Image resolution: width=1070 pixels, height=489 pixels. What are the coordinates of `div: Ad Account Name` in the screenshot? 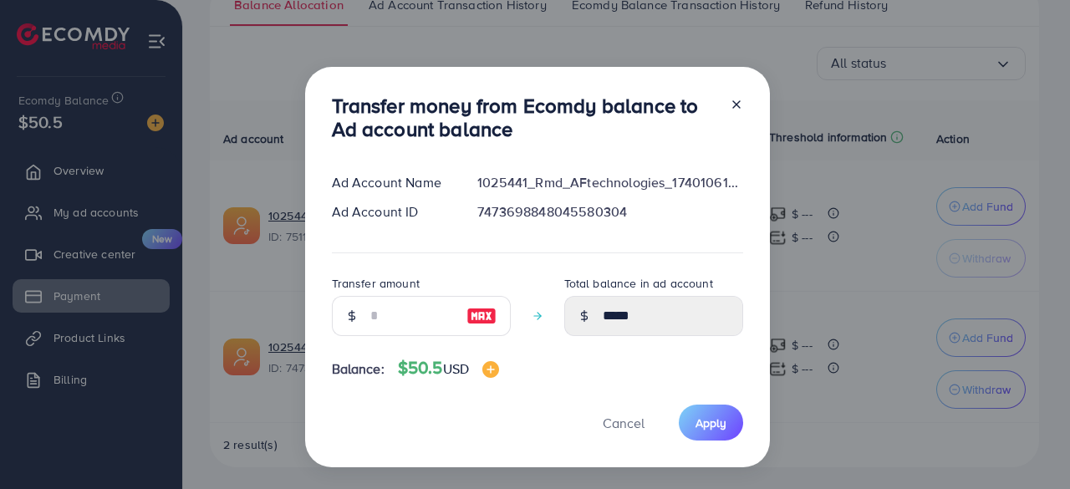 It's located at (391, 182).